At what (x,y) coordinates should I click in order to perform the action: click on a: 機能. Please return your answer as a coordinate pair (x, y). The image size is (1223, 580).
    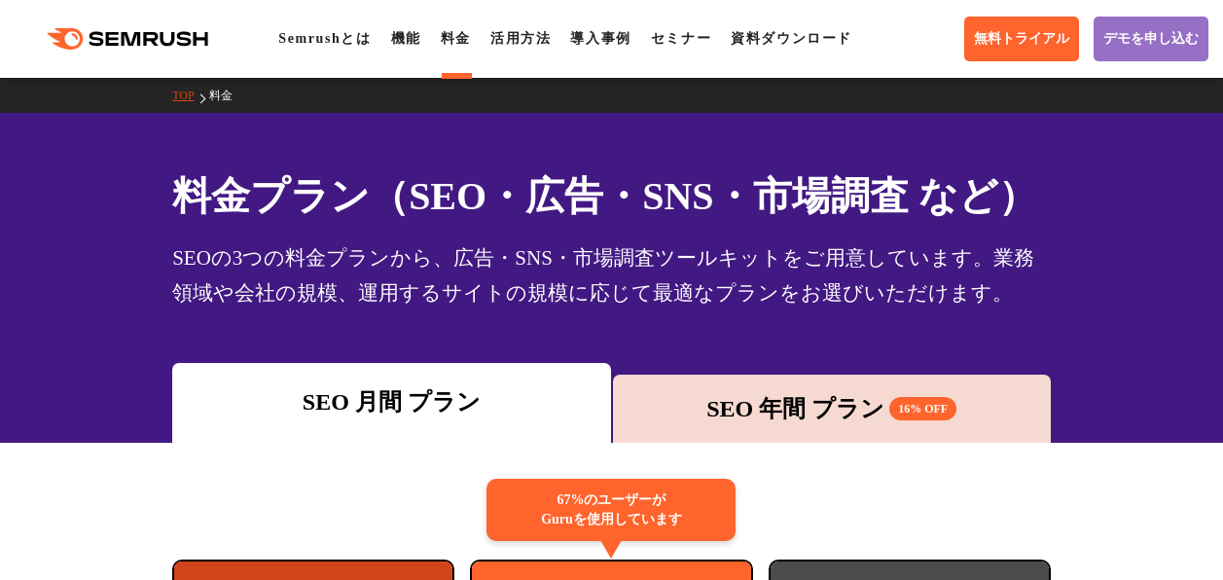
    Looking at the image, I should click on (406, 38).